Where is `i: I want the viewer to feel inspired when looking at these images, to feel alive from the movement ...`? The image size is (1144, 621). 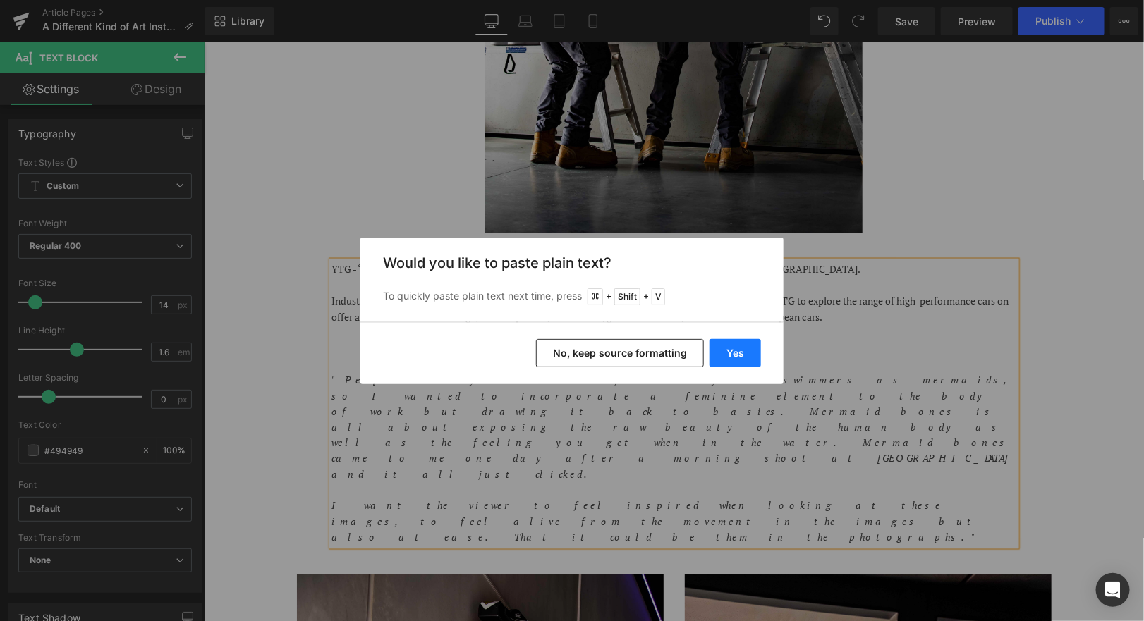
i: I want the viewer to feel inspired when looking at these images, to feel alive from the movement ... is located at coordinates (455, 480).